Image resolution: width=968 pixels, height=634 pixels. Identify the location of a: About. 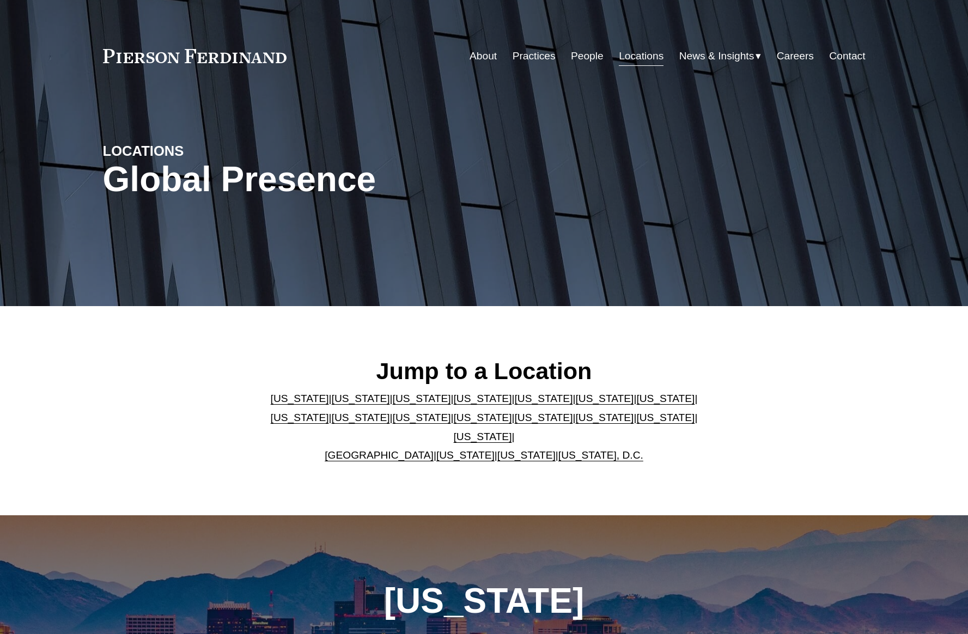
(483, 56).